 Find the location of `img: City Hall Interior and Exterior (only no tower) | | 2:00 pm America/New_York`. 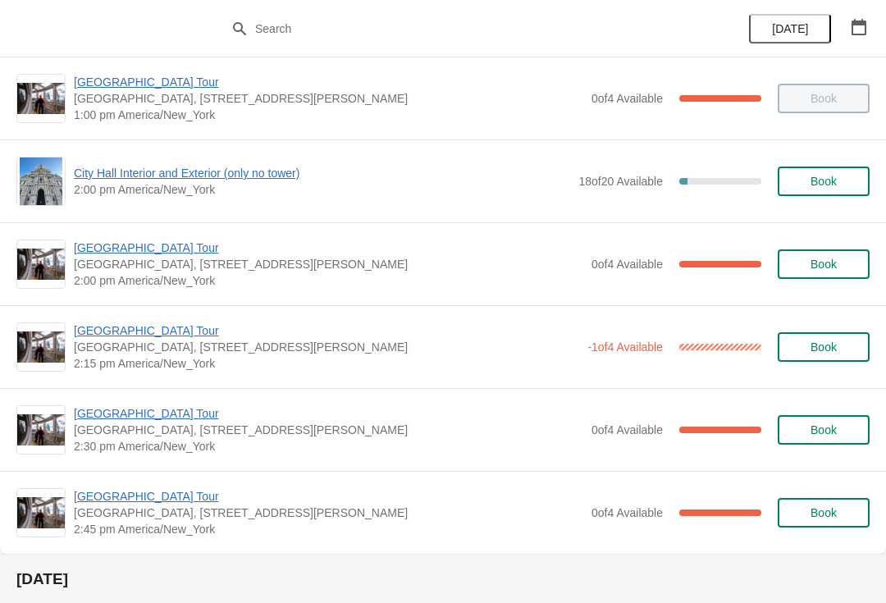

img: City Hall Interior and Exterior (only no tower) | | 2:00 pm America/New_York is located at coordinates (41, 181).